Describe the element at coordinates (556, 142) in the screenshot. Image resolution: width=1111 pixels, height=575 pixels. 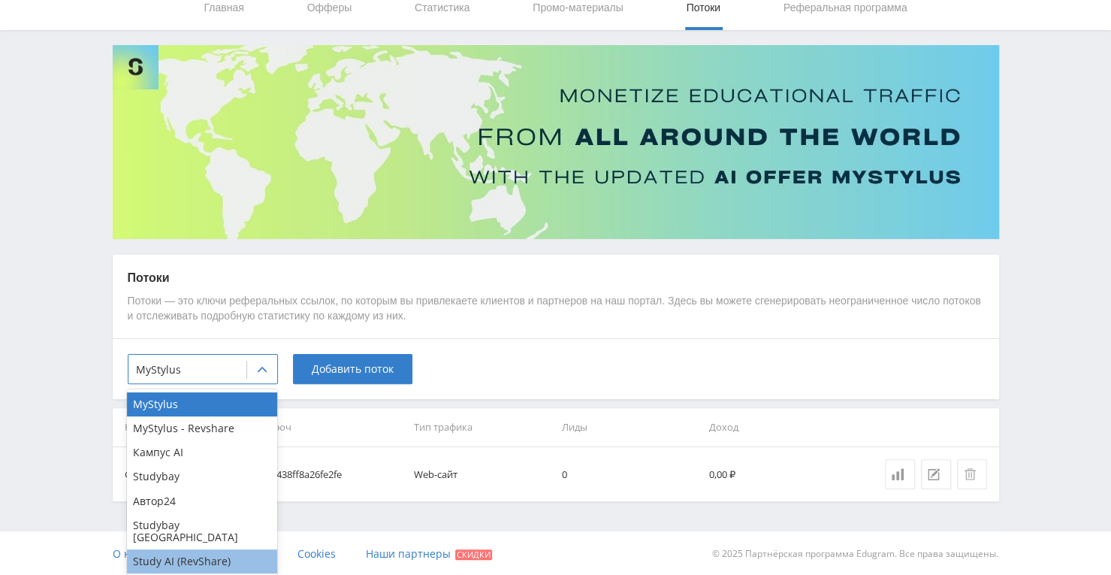
I see `img: Banner` at that location.